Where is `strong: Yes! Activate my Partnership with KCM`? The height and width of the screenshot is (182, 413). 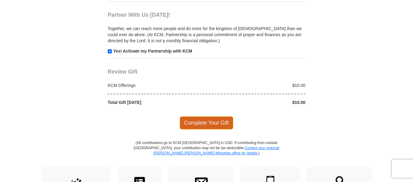
strong: Yes! Activate my Partnership with KCM is located at coordinates (153, 51).